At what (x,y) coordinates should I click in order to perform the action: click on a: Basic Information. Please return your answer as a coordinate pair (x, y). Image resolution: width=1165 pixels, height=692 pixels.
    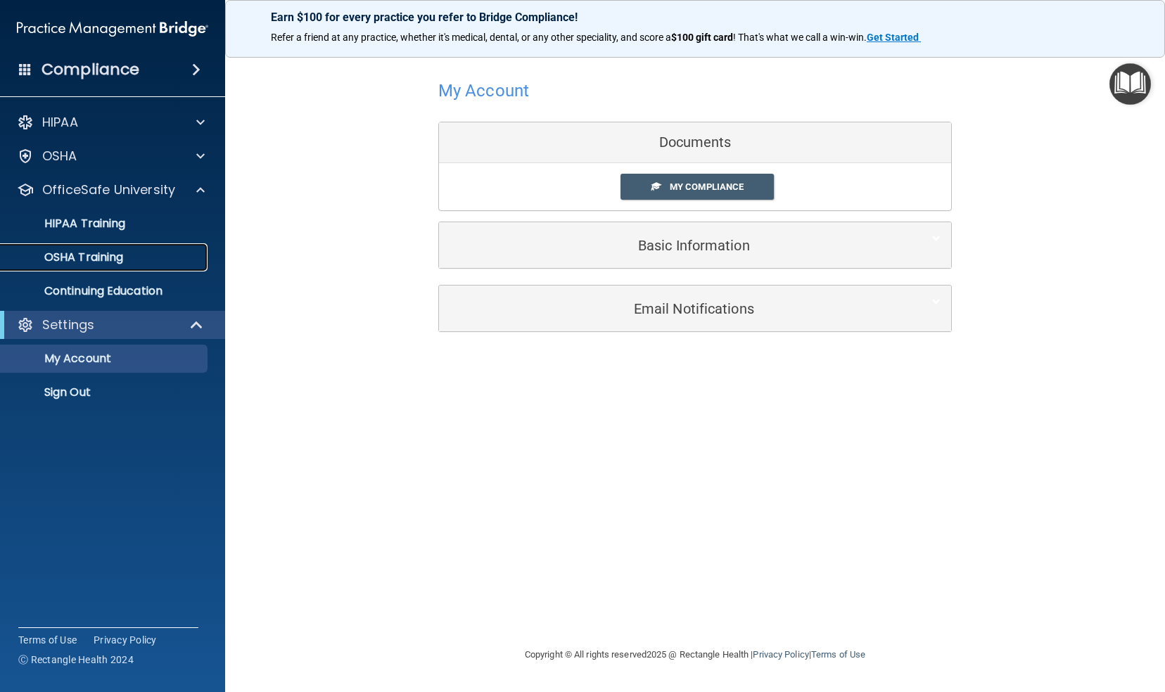
    Looking at the image, I should click on (695, 245).